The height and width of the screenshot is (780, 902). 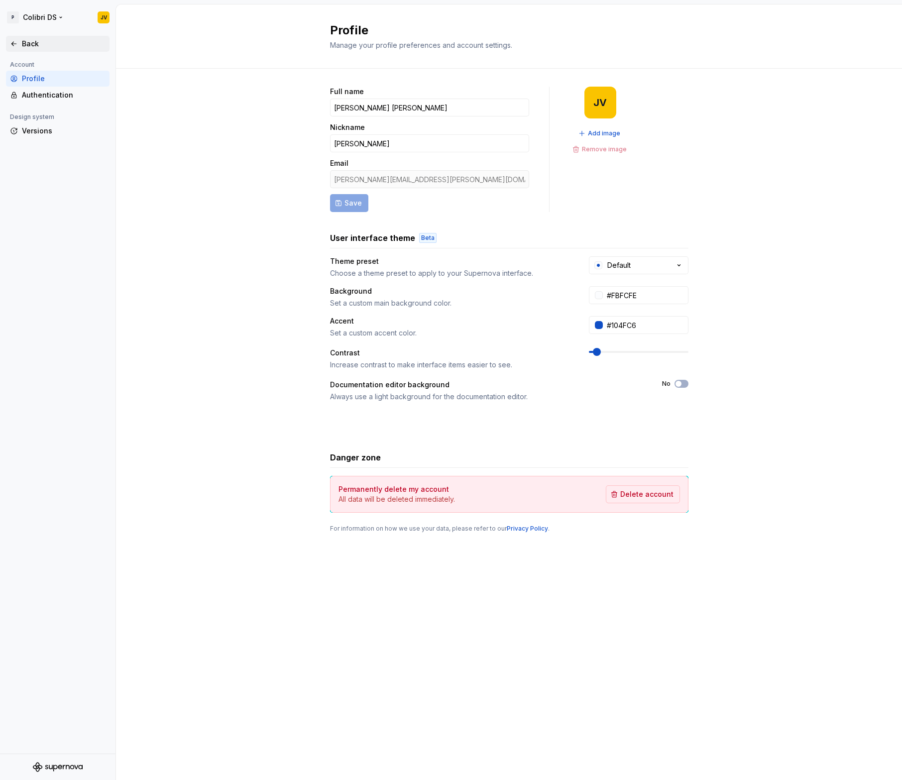 What do you see at coordinates (372, 238) in the screenshot?
I see `h3: User interface theme` at bounding box center [372, 238].